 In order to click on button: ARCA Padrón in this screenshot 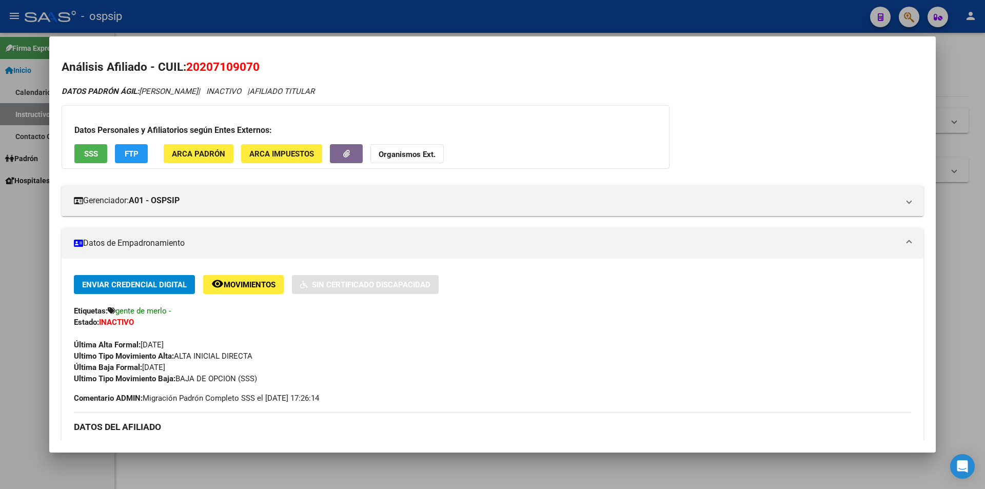, I will do `click(198, 153)`.